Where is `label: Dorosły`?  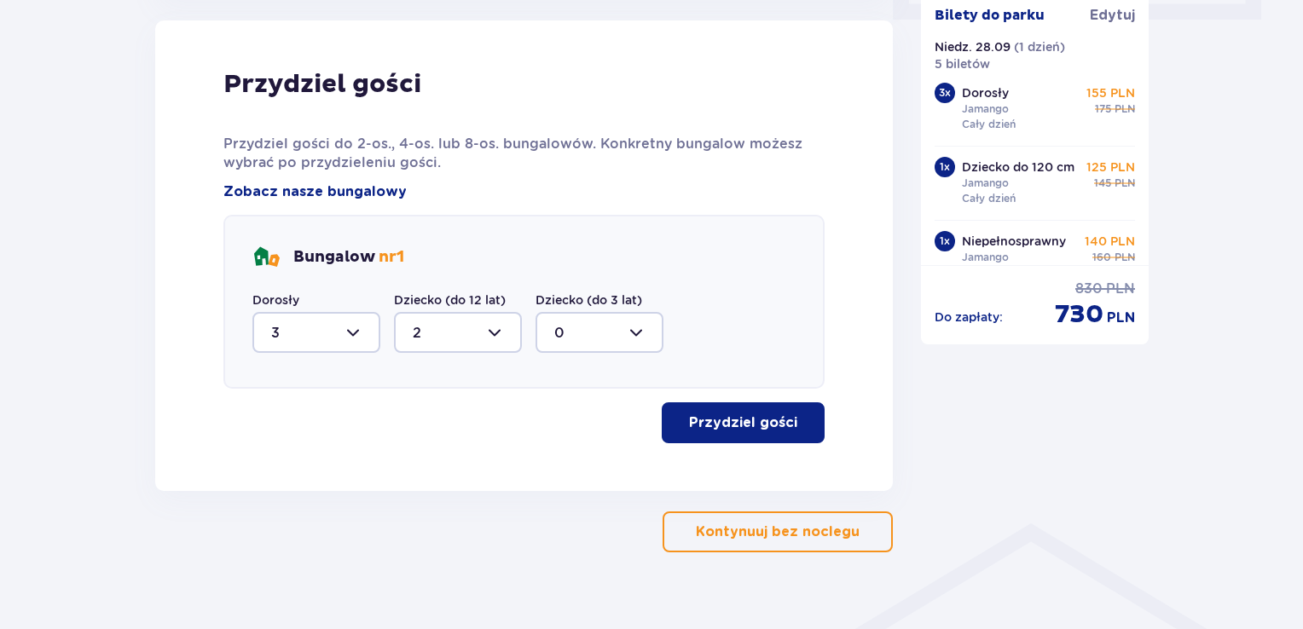
label: Dorosły is located at coordinates (276, 300).